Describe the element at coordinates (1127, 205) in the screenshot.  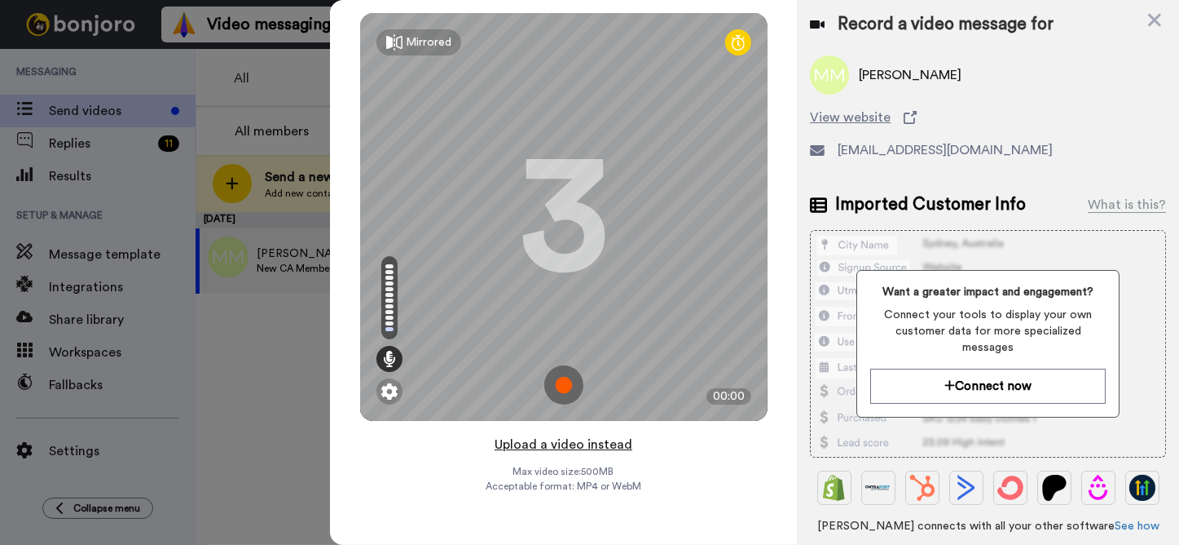
I see `div: What is this?` at that location.